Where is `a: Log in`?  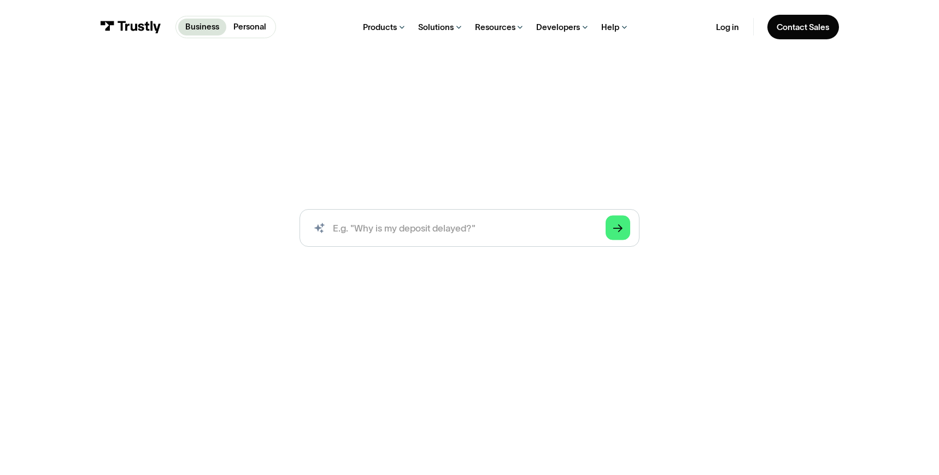 a: Log in is located at coordinates (727, 27).